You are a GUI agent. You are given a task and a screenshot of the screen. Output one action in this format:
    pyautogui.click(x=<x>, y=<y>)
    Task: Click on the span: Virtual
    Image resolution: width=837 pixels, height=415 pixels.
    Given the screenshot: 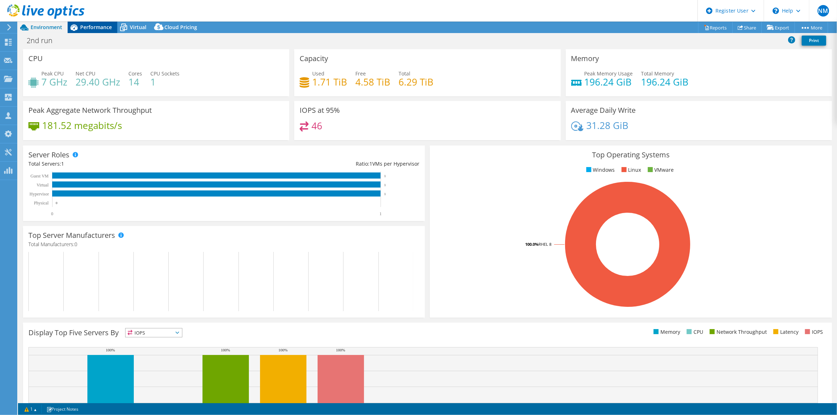 What is the action you would take?
    pyautogui.click(x=138, y=27)
    